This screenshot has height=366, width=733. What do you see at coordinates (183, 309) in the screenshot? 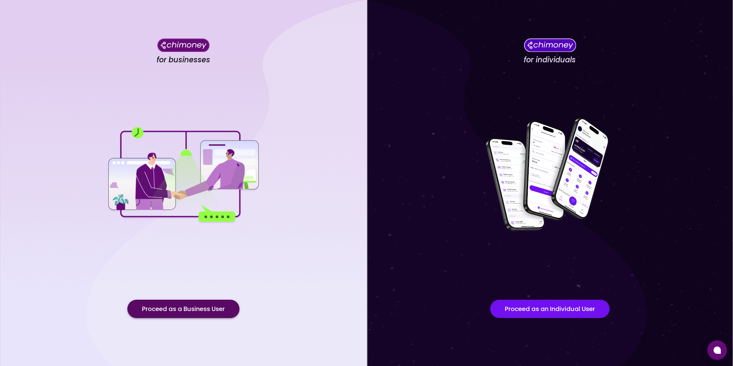
I see `button: Proceed as a Business User` at bounding box center [183, 309].